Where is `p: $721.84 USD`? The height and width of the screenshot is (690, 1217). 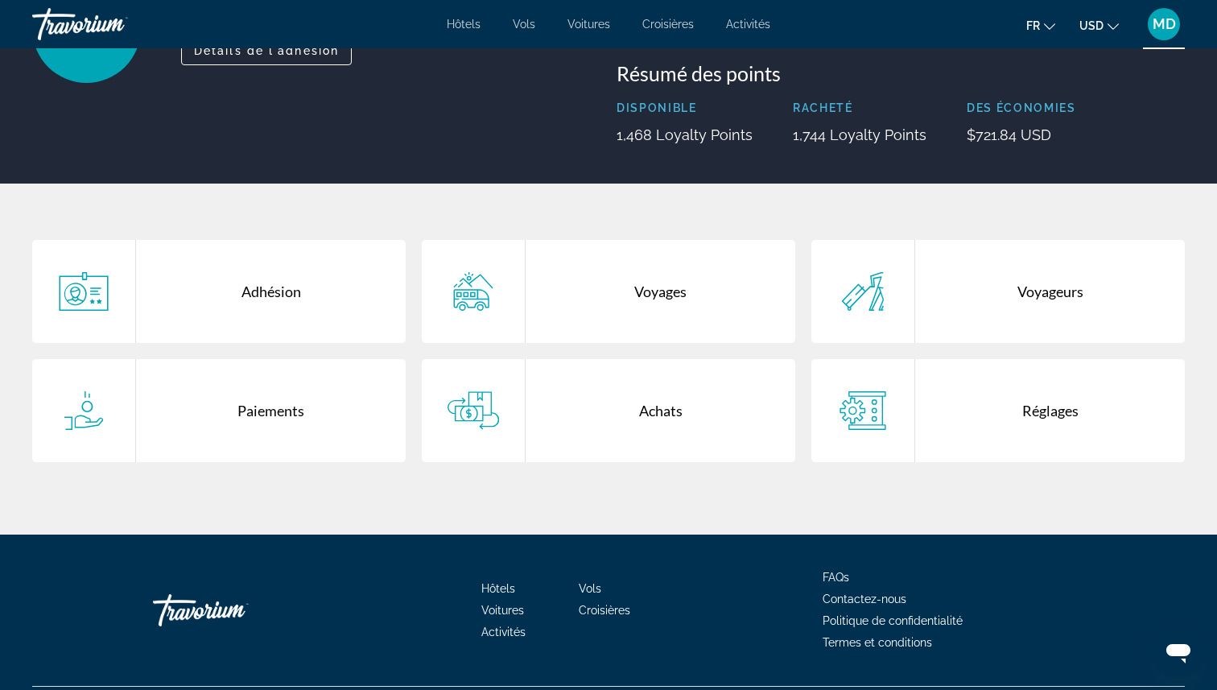 p: $721.84 USD is located at coordinates (1021, 134).